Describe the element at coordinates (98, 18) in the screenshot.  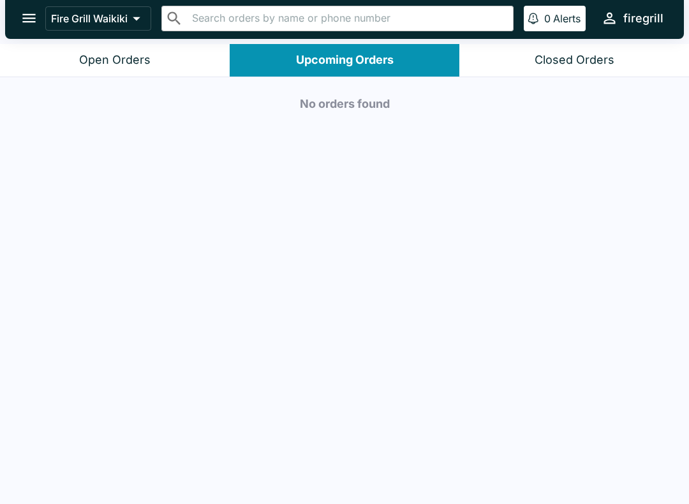
I see `button: Fire Grill Waikiki` at that location.